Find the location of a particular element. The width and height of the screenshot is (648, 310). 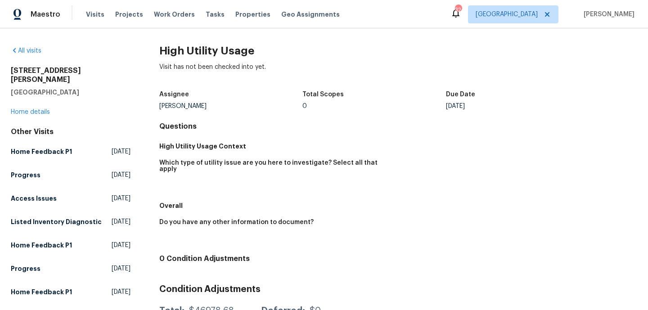

span: Work Orders is located at coordinates (174, 14).